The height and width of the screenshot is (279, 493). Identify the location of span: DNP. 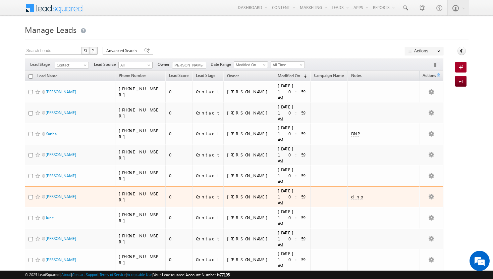
(355, 133).